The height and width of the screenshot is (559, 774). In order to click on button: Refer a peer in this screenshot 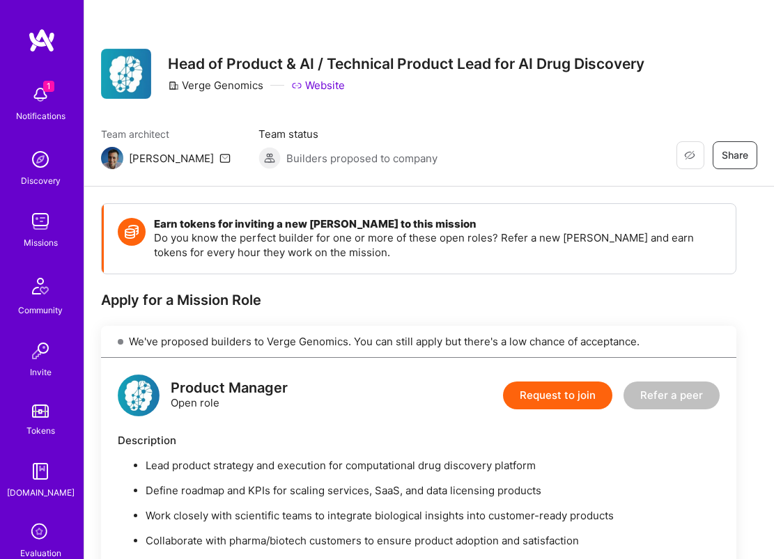, I will do `click(671, 396)`.